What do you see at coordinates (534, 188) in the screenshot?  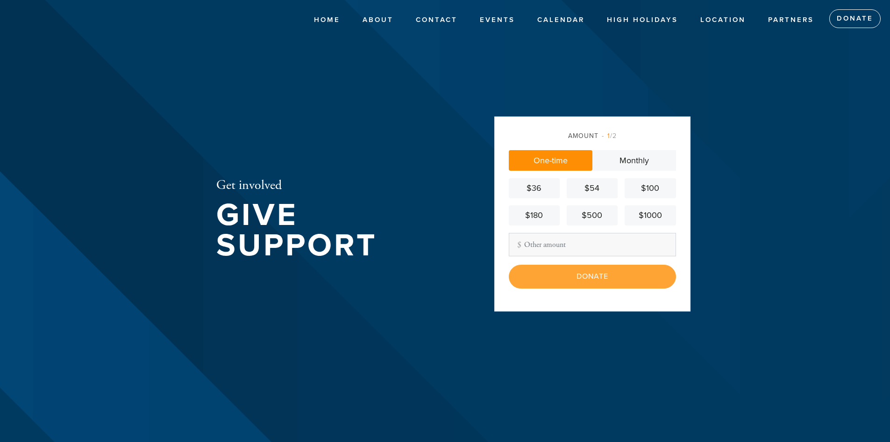 I see `div: $36` at bounding box center [534, 188].